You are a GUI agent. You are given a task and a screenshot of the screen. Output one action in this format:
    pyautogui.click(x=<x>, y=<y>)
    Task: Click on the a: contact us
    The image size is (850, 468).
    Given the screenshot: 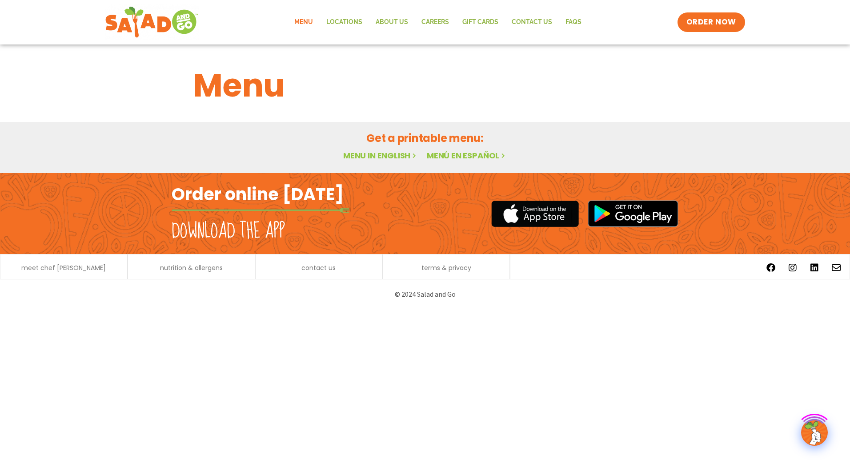 What is the action you would take?
    pyautogui.click(x=318, y=268)
    